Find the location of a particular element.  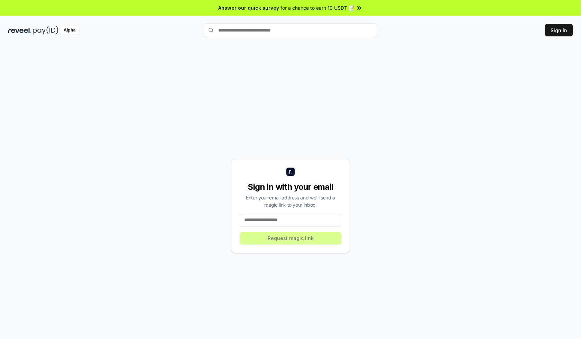

img: reveel_dark is located at coordinates (20, 30).